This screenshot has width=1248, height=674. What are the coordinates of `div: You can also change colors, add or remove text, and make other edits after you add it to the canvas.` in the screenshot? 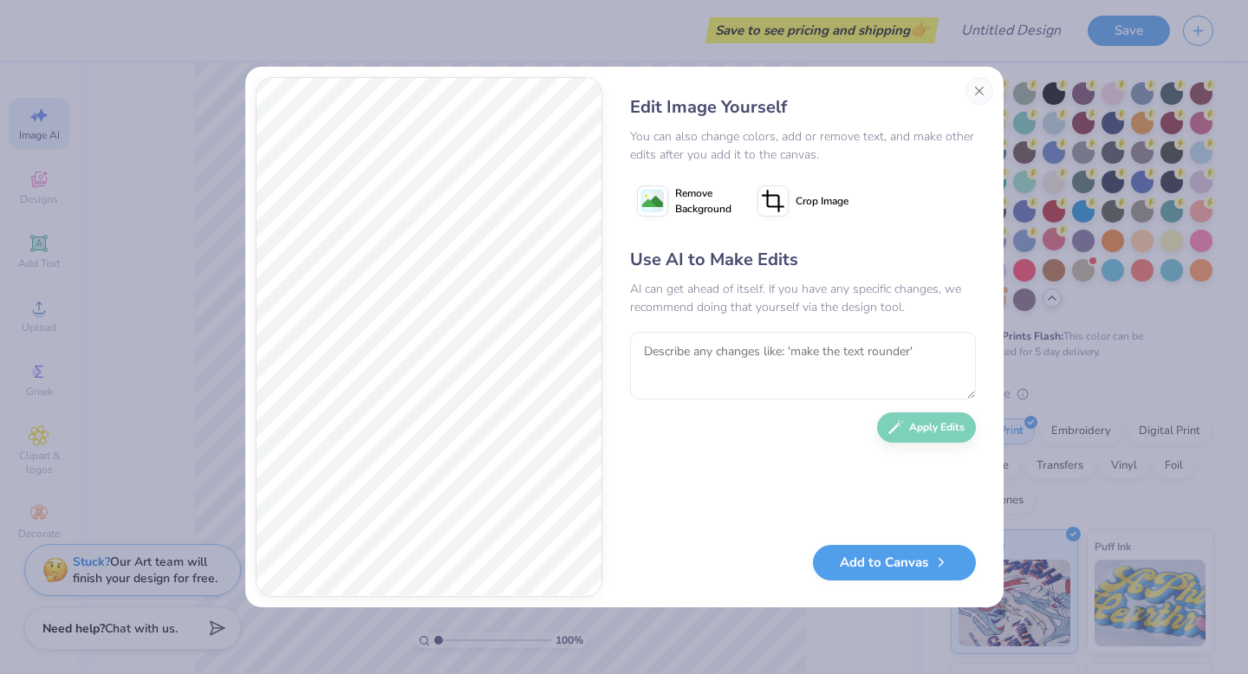 It's located at (803, 146).